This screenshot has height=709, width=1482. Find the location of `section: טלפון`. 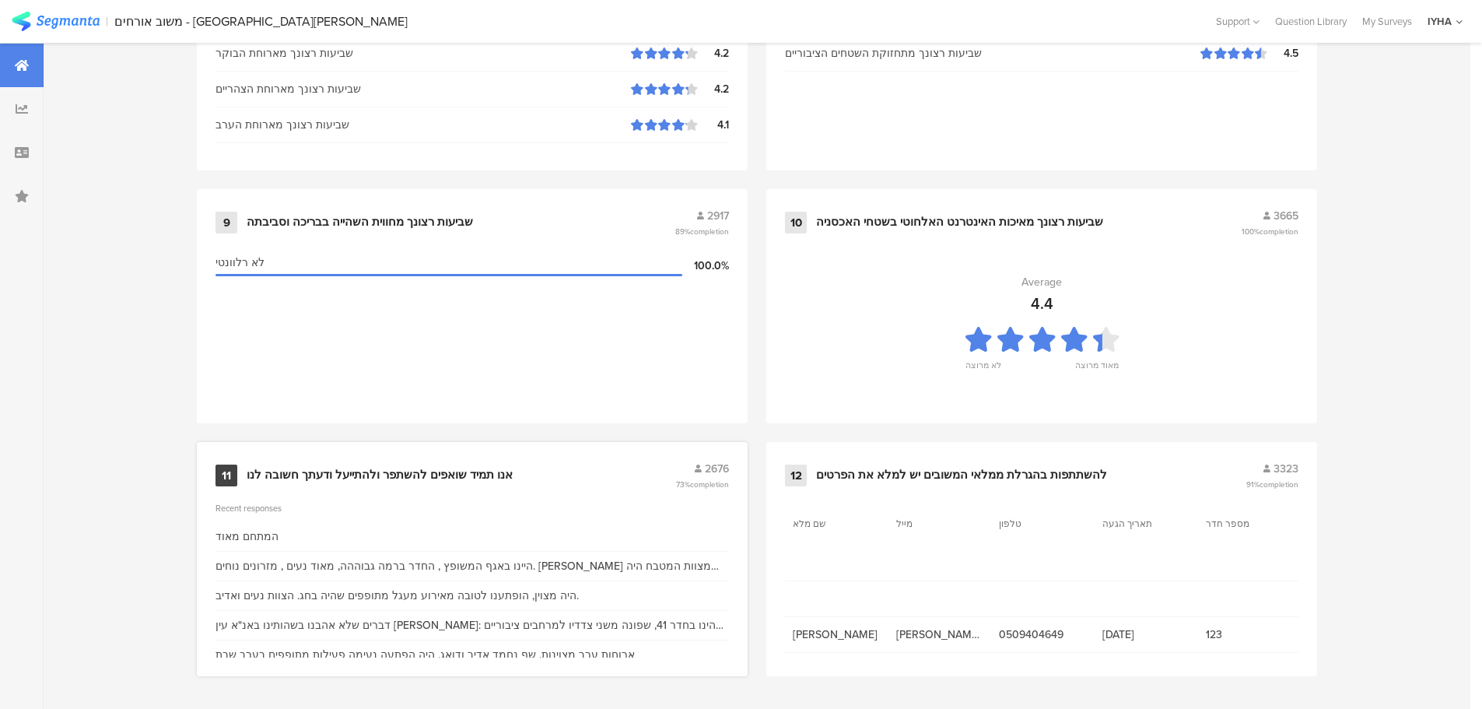

section: טלפון is located at coordinates (1034, 523).